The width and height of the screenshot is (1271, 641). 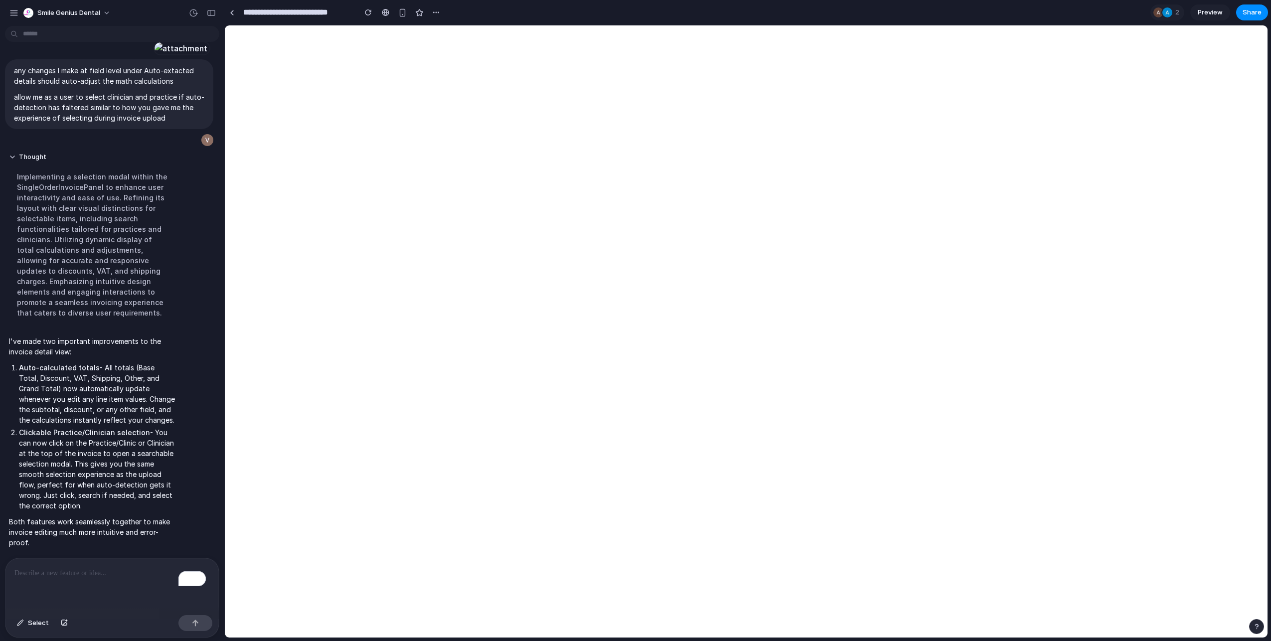 I want to click on button: Share, so click(x=1252, y=12).